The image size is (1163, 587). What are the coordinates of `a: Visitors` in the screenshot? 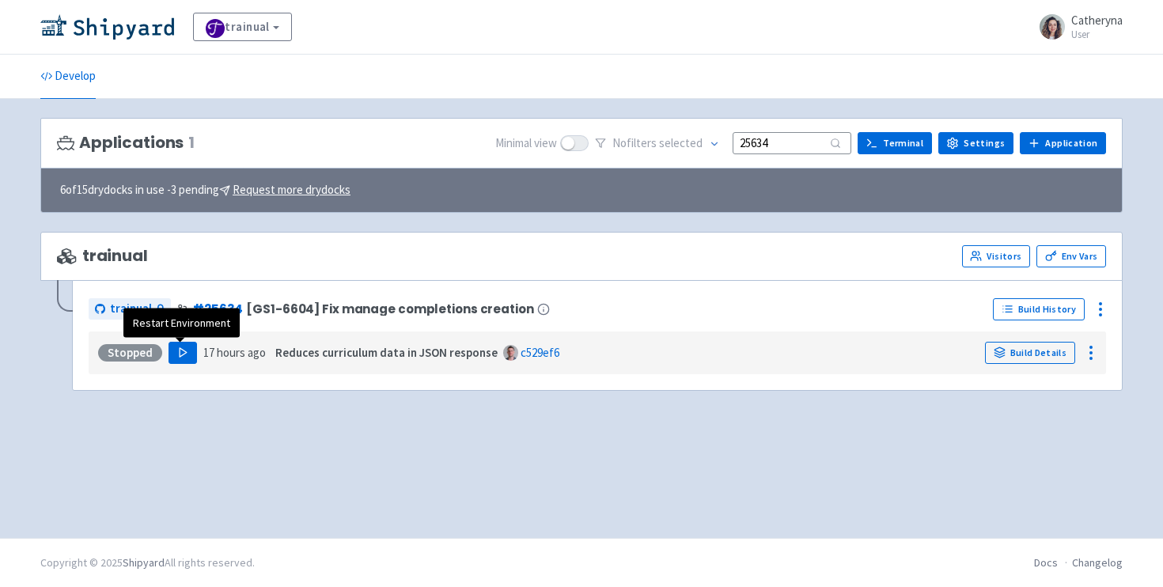 It's located at (996, 256).